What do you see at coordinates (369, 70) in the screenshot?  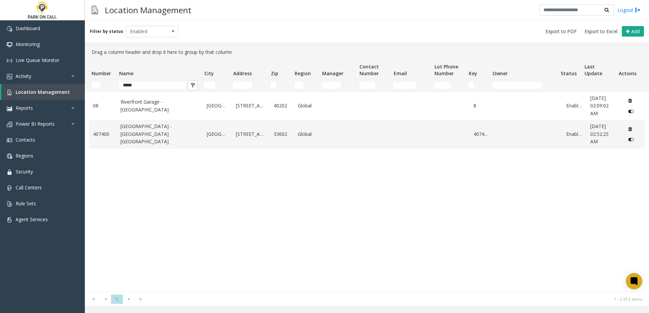 I see `span: Contact Number` at bounding box center [369, 70].